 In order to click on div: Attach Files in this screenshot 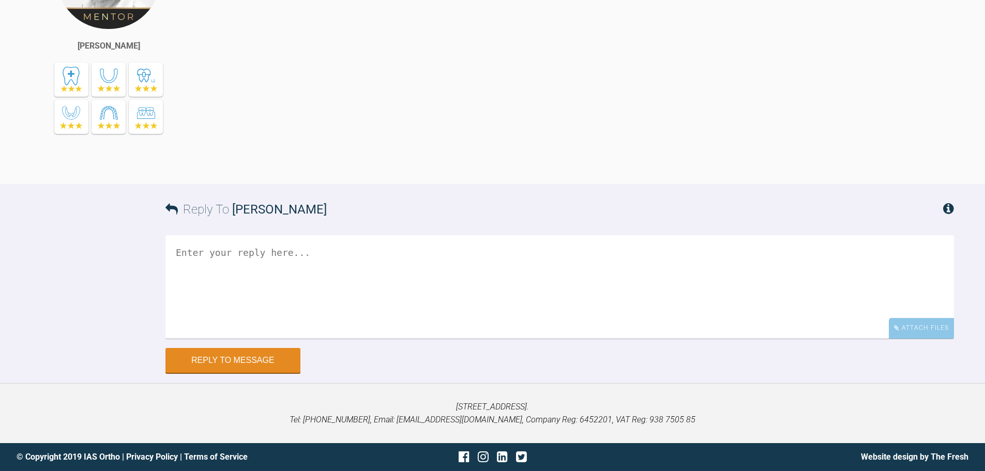, I will do `click(921, 328)`.